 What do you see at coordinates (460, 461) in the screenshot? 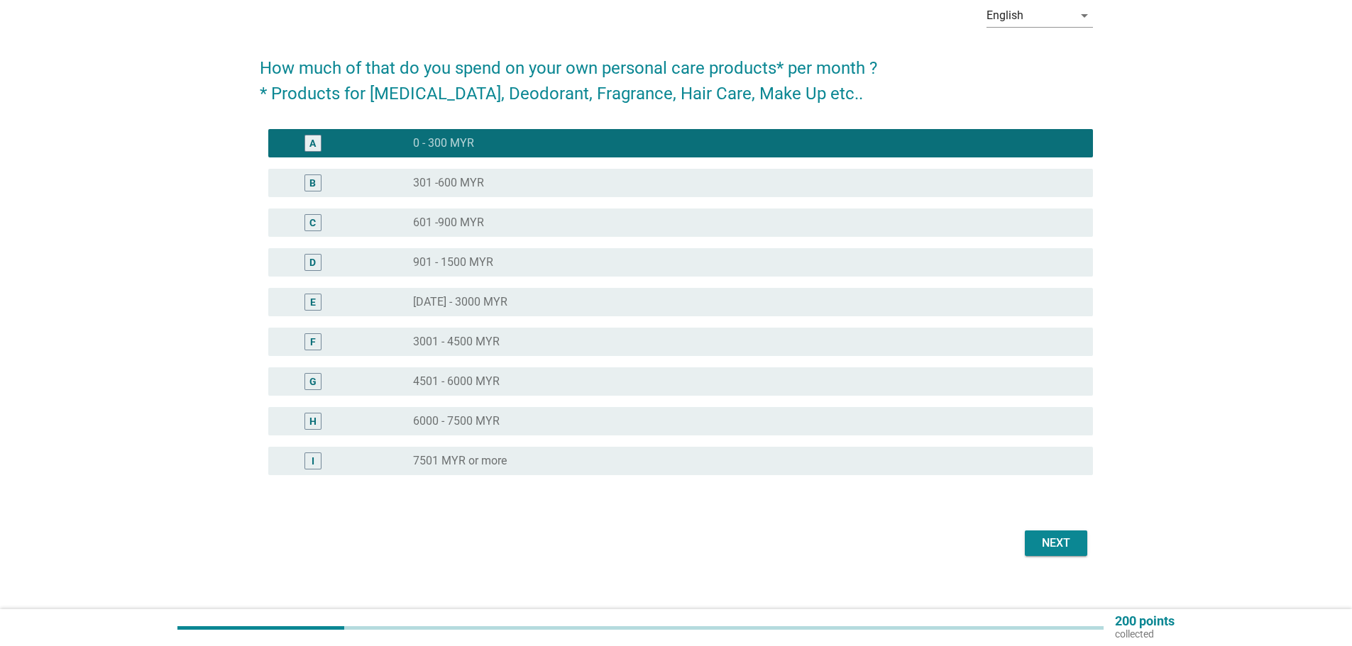
I see `label: 7501 MYR or more` at bounding box center [460, 461].